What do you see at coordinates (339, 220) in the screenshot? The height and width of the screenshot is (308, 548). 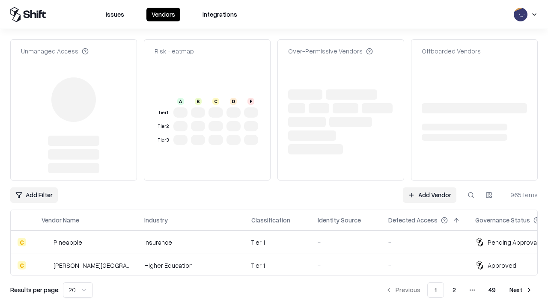 I see `div: Identity Source` at bounding box center [339, 220].